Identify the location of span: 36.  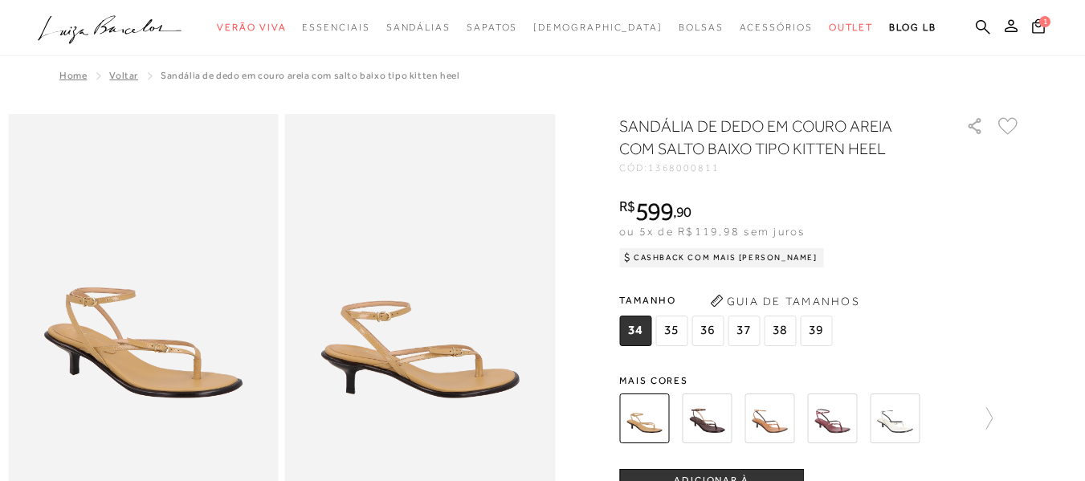
(707, 331).